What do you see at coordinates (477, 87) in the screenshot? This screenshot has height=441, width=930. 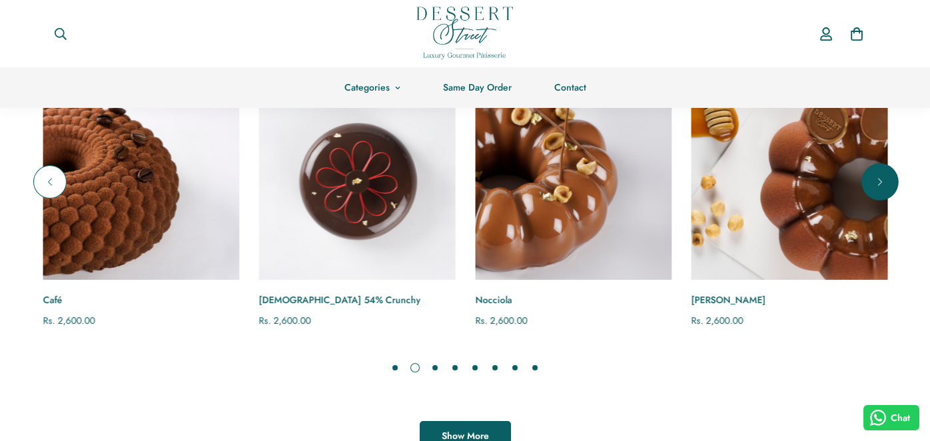 I see `a: Same Day Order` at bounding box center [477, 87].